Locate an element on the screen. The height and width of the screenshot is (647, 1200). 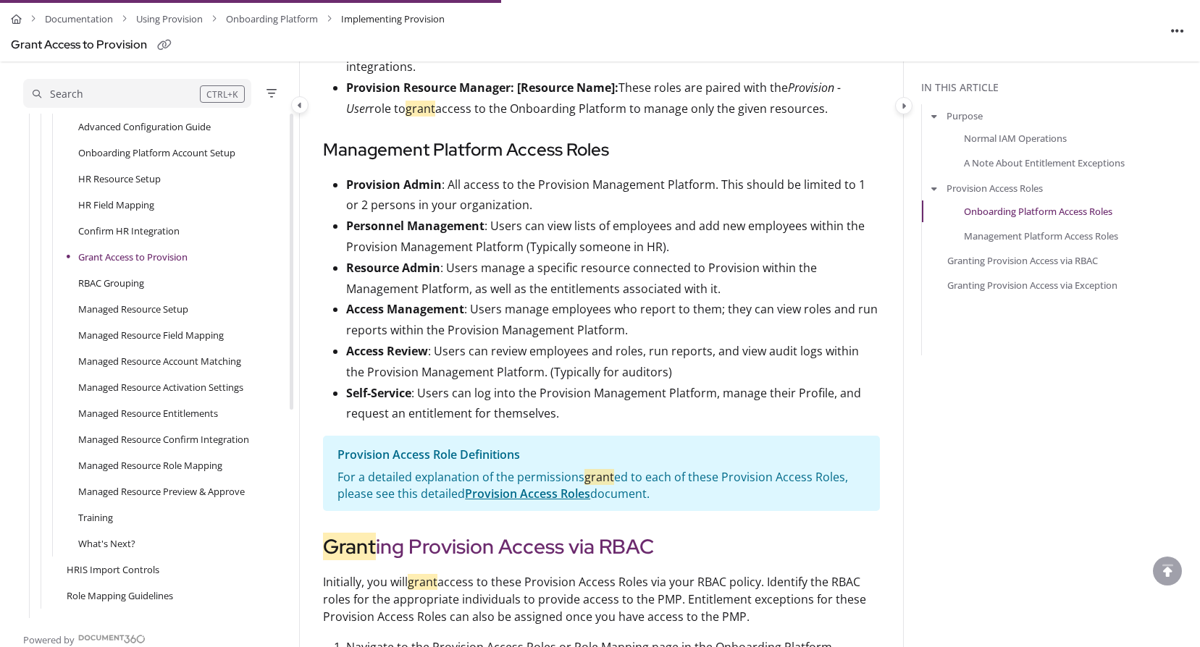
a: Onboarding Platform Access Roles is located at coordinates (1038, 211).